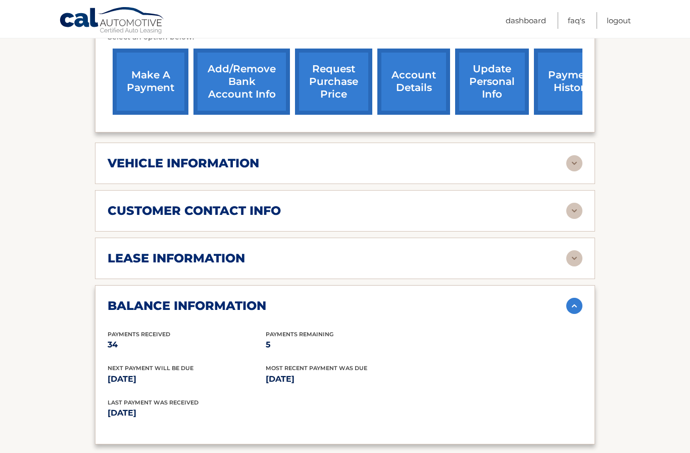 This screenshot has height=453, width=690. Describe the element at coordinates (183, 163) in the screenshot. I see `h2: vehicle information` at that location.